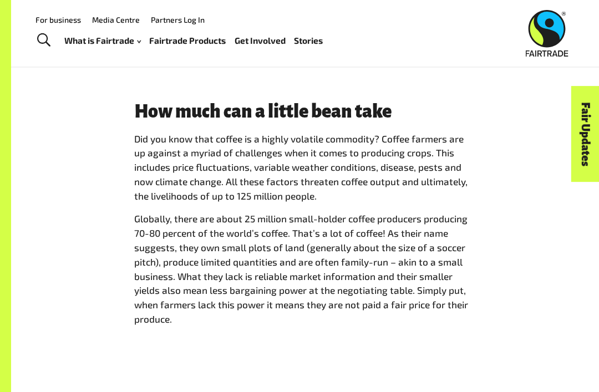  Describe the element at coordinates (177, 19) in the screenshot. I see `a: Partners Log In` at that location.